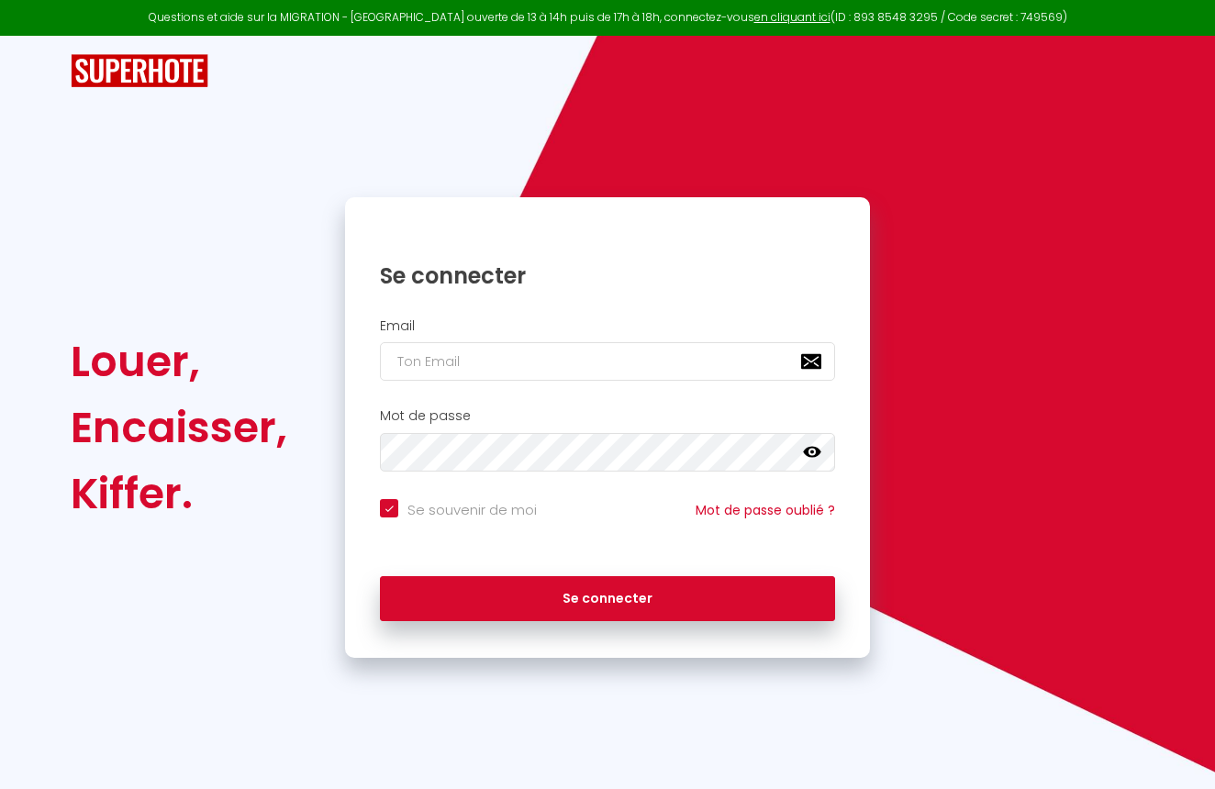 The image size is (1215, 789). Describe the element at coordinates (607, 275) in the screenshot. I see `h1: Se connecter` at that location.